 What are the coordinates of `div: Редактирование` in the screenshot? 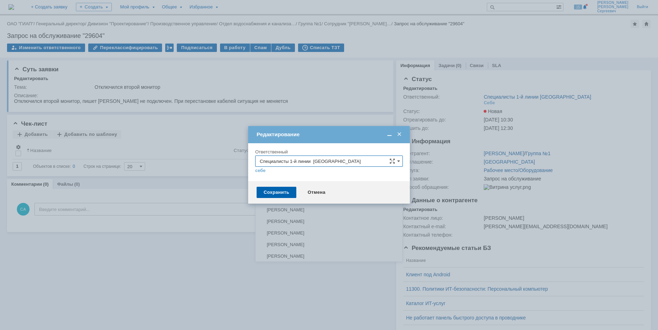 It's located at (330, 135).